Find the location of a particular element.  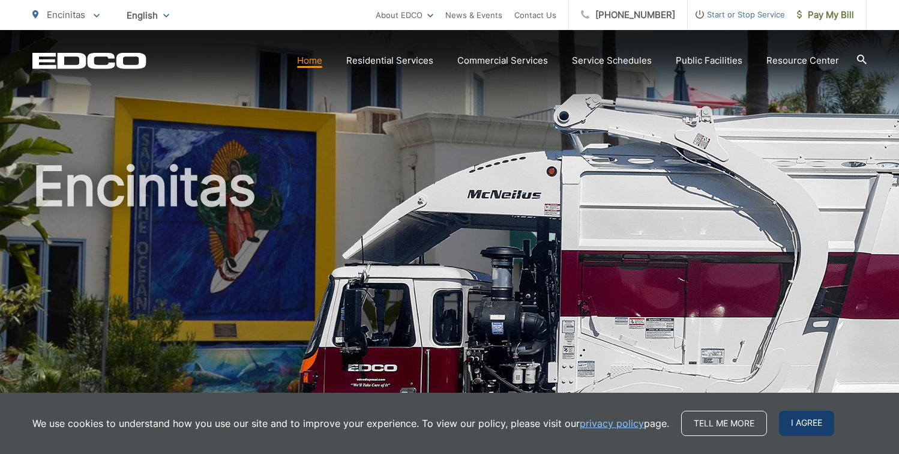

a: Commercial Services is located at coordinates (503, 61).